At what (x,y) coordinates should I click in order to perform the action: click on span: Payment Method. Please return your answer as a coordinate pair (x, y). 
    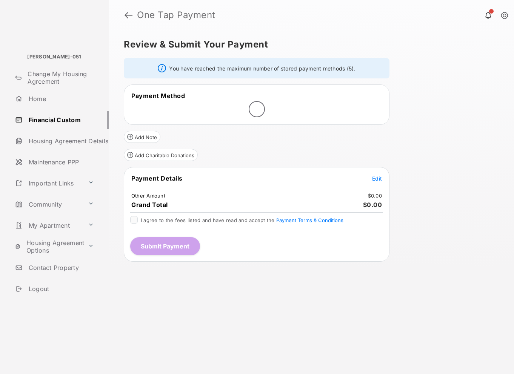
    Looking at the image, I should click on (158, 96).